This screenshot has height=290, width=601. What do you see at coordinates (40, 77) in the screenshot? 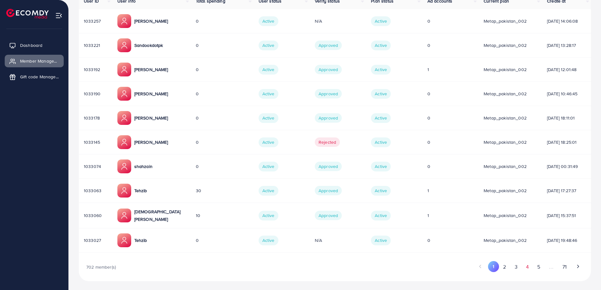
I see `span: Gift code Management` at bounding box center [40, 77].